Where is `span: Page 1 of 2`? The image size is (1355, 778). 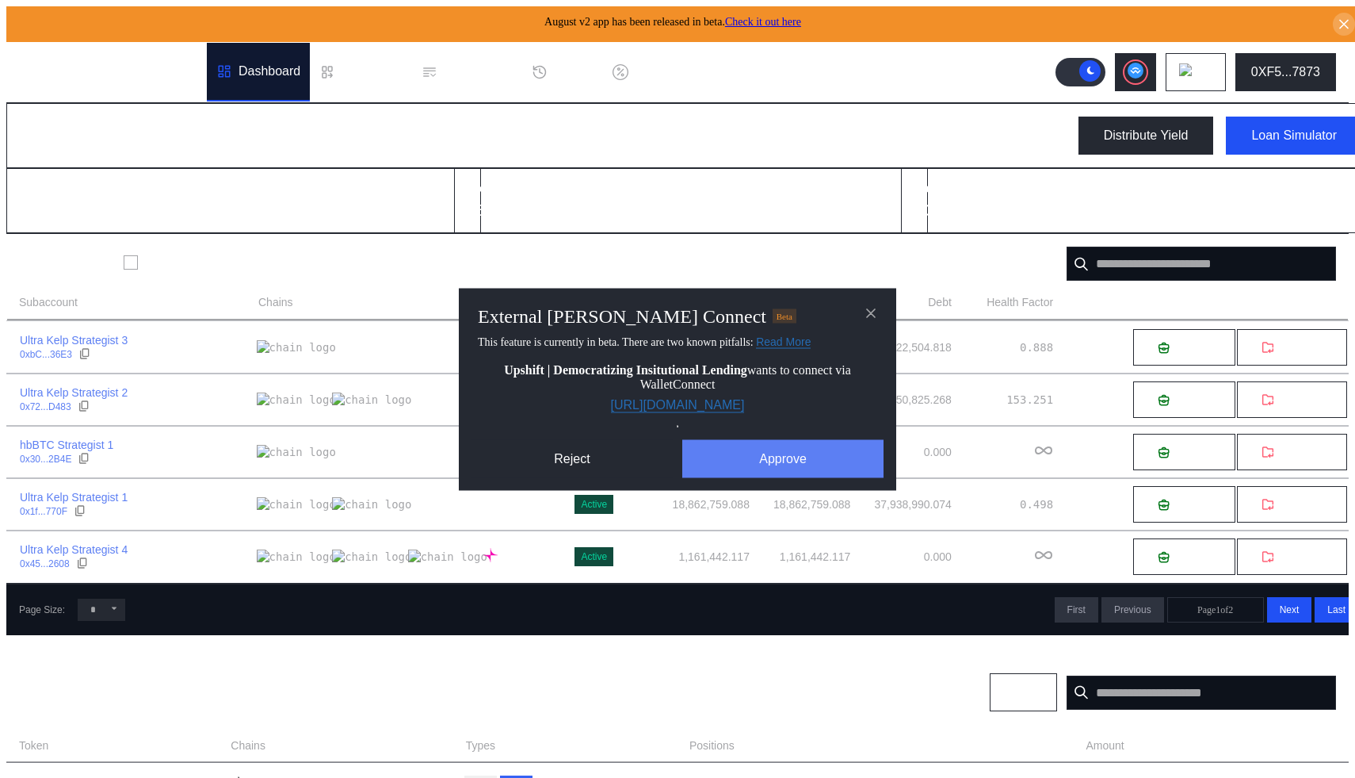 span: Page 1 of 2 is located at coordinates (1215, 609).